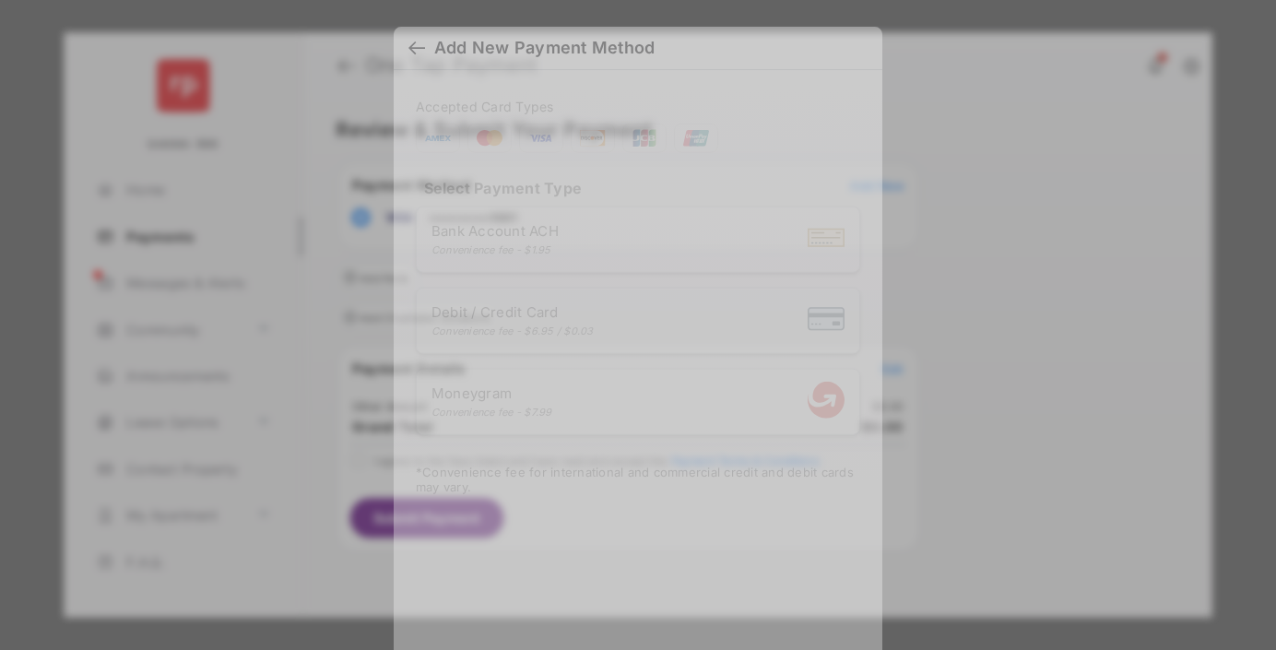 This screenshot has height=650, width=1276. Describe the element at coordinates (513, 331) in the screenshot. I see `div: Convenience fee - $6.95 / $0.03` at that location.